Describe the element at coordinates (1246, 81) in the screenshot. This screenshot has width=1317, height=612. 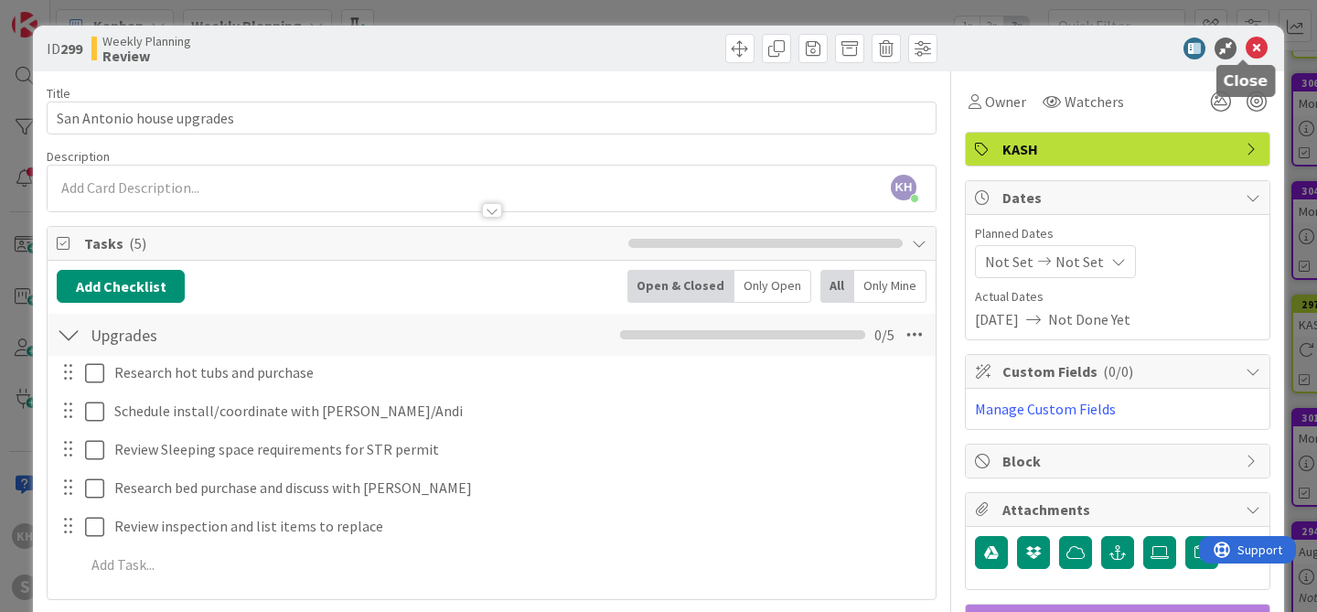
I see `h5: Close` at that location.